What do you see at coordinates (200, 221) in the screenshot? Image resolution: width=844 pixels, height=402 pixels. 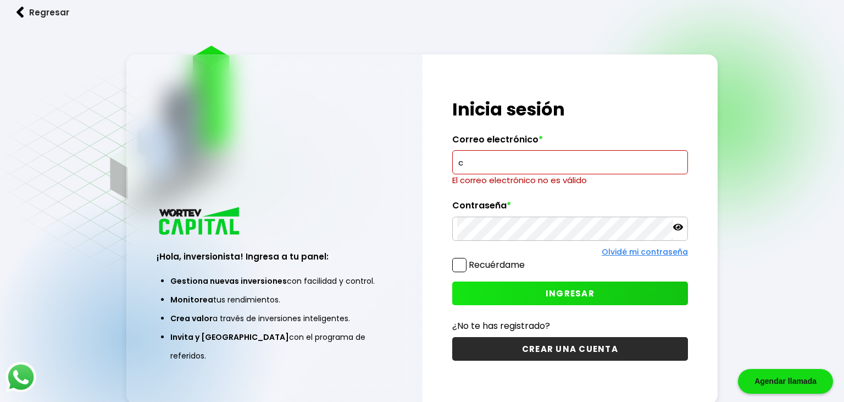 I see `img: logo_wortev_capital` at bounding box center [200, 221].